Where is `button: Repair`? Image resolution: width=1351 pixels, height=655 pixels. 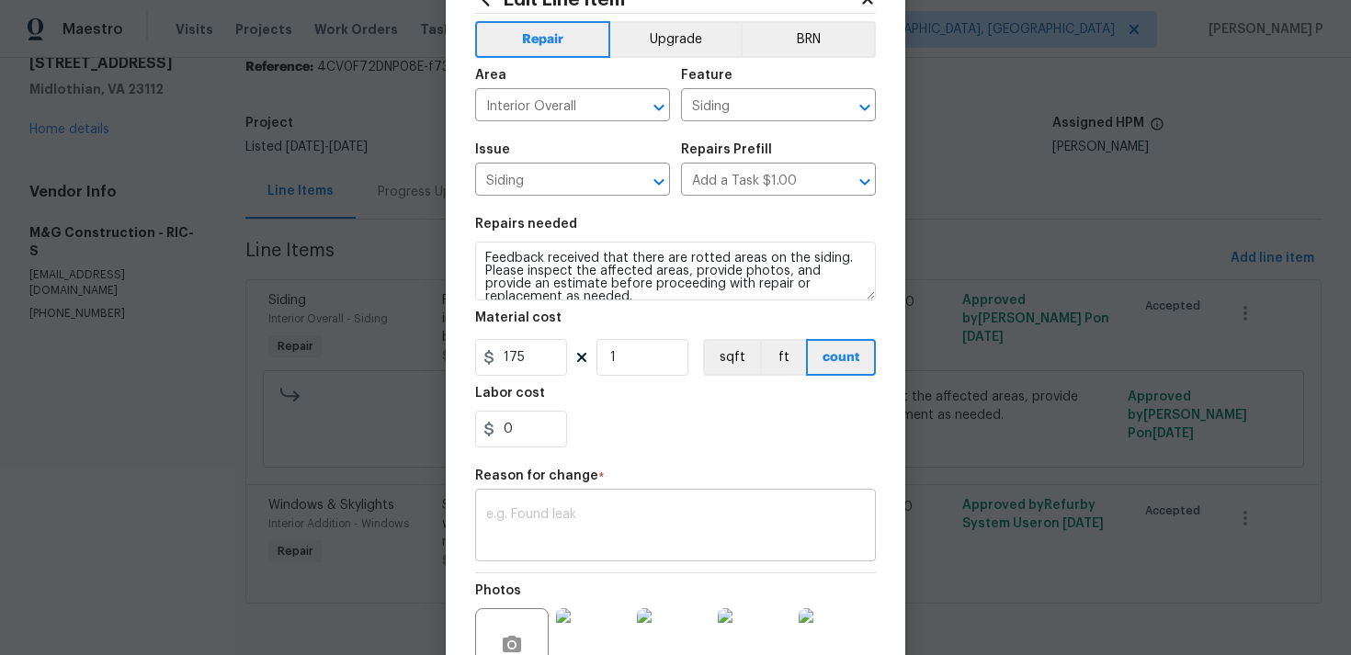
button: Repair is located at coordinates (542, 40).